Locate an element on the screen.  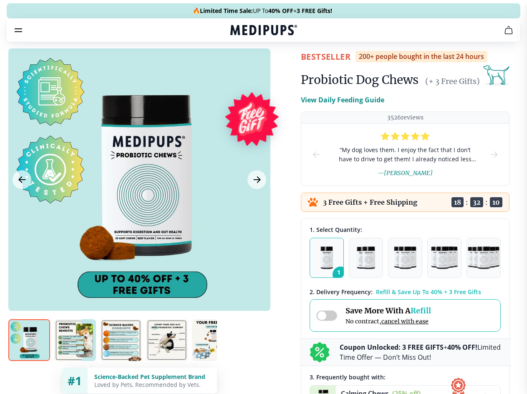
button: Previous Image is located at coordinates (22, 179).